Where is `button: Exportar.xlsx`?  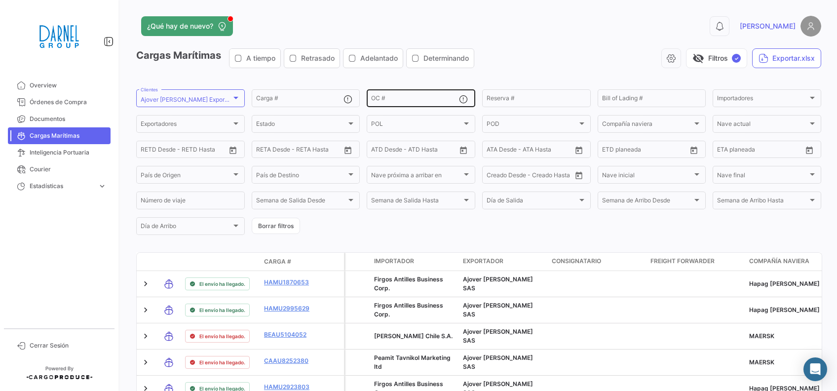 button: Exportar.xlsx is located at coordinates (787, 58).